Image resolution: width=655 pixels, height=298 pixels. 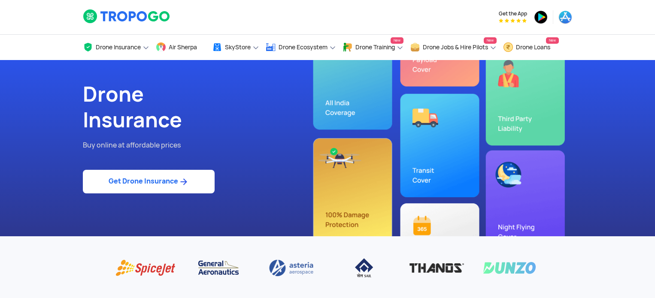 What do you see at coordinates (202, 107) in the screenshot?
I see `h1: Drone Insurance` at bounding box center [202, 107].